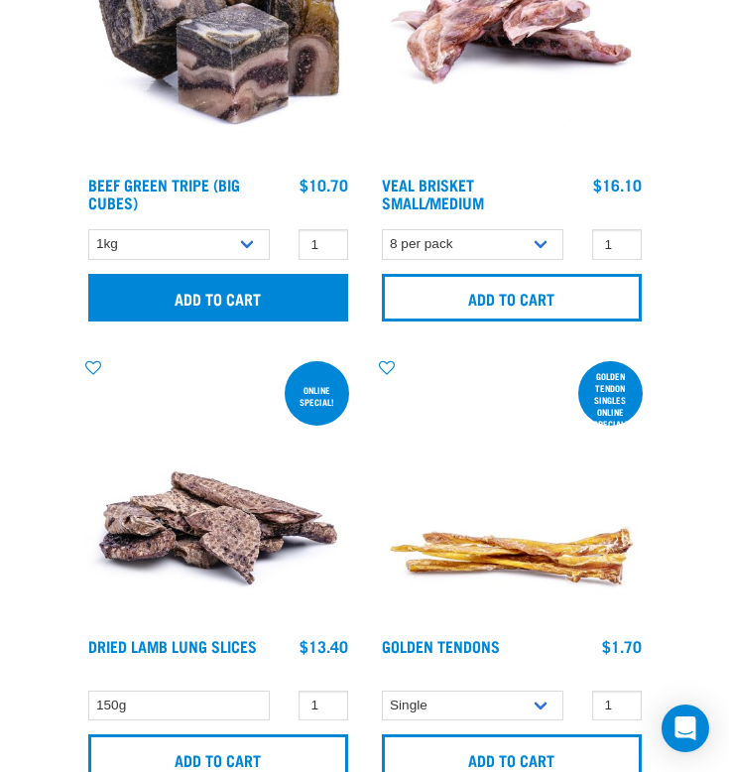 Image resolution: width=729 pixels, height=772 pixels. What do you see at coordinates (432, 192) in the screenshot?
I see `a: Veal Brisket Small/Medium` at bounding box center [432, 192].